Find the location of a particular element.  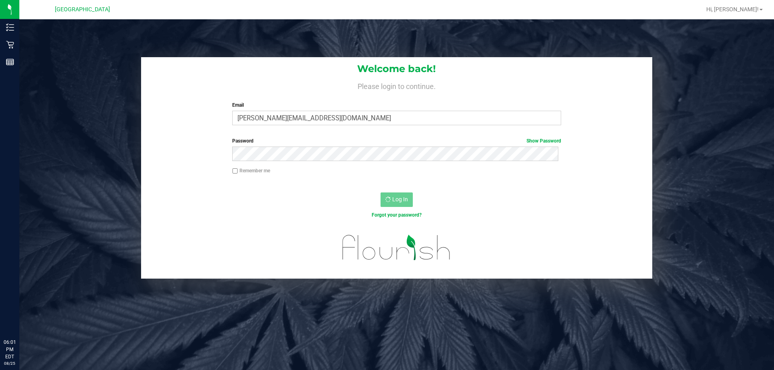

span: Log In is located at coordinates (400, 200).